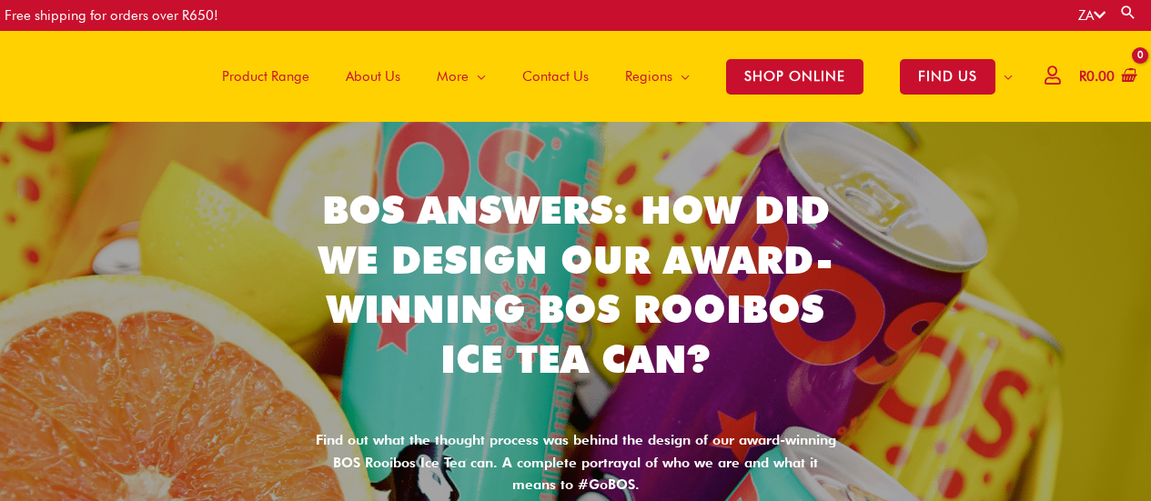  What do you see at coordinates (266, 76) in the screenshot?
I see `a: Product Range` at bounding box center [266, 76].